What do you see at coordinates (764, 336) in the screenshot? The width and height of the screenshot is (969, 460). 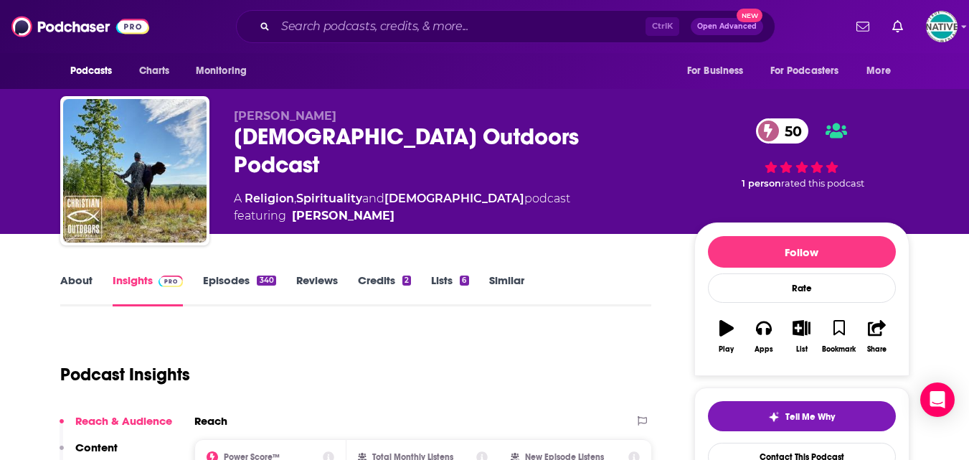 I see `button: Apps` at bounding box center [764, 336].